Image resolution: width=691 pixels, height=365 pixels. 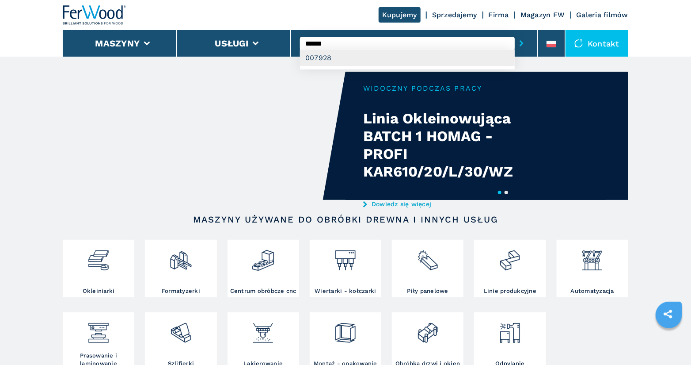 I want to click on button: 2, so click(x=507, y=192).